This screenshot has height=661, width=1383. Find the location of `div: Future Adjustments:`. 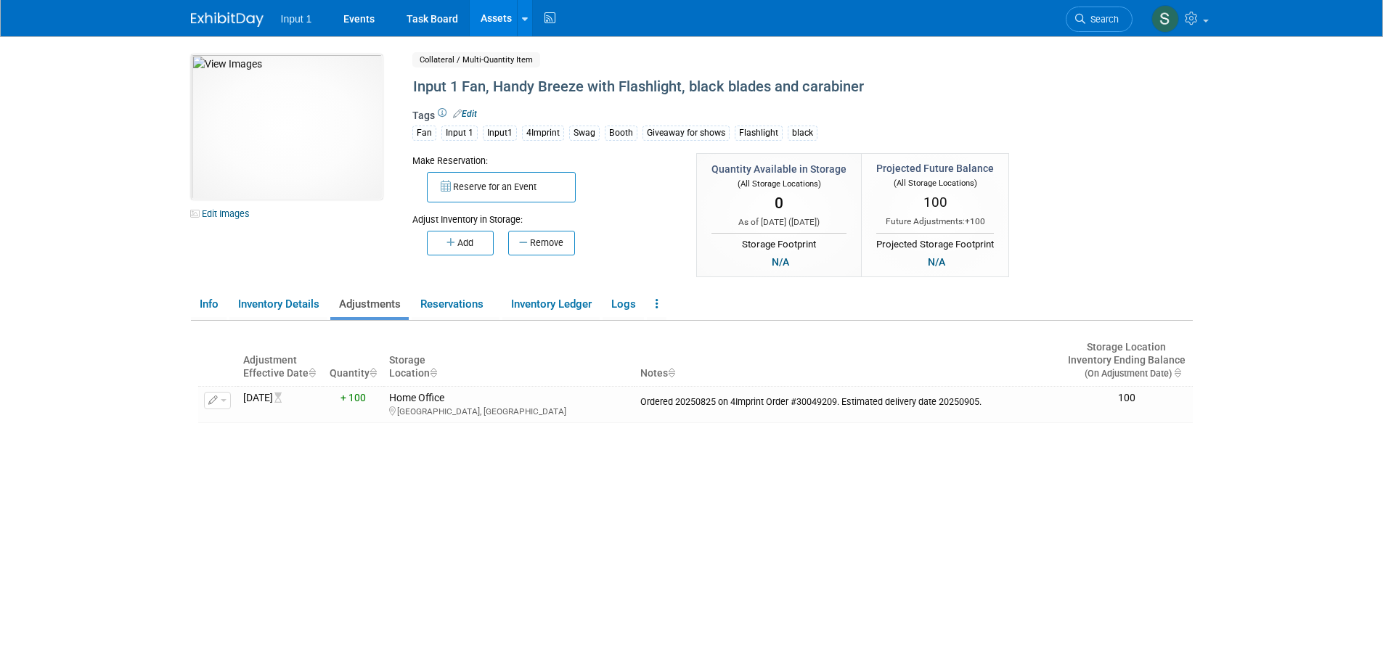

div: Future Adjustments: is located at coordinates (935, 221).